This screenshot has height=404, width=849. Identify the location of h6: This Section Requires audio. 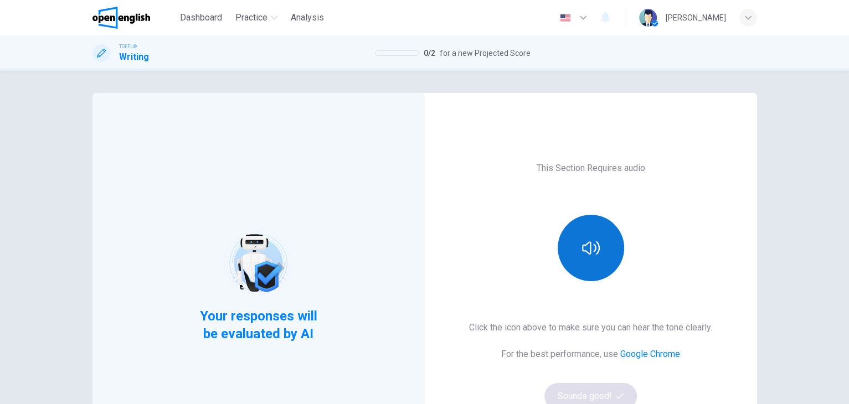
(591, 168).